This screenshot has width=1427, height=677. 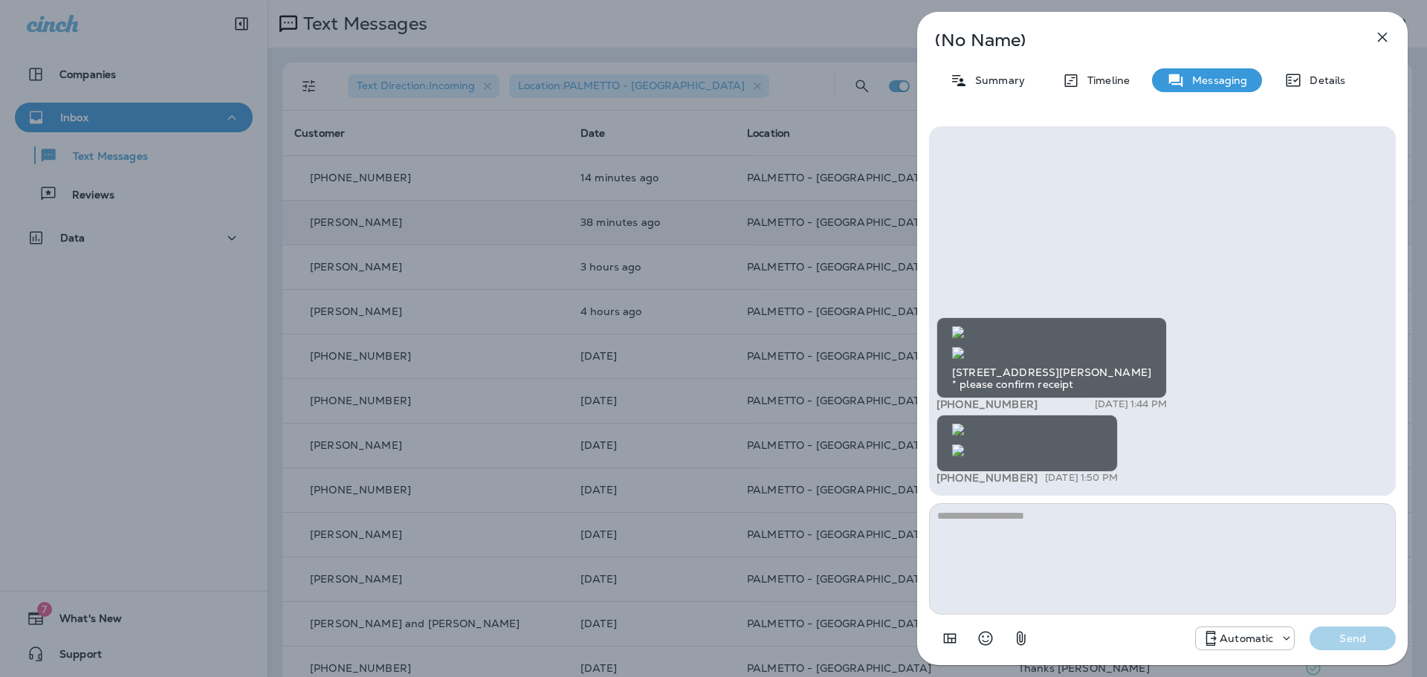 I want to click on button: Select an emoji, so click(x=985, y=638).